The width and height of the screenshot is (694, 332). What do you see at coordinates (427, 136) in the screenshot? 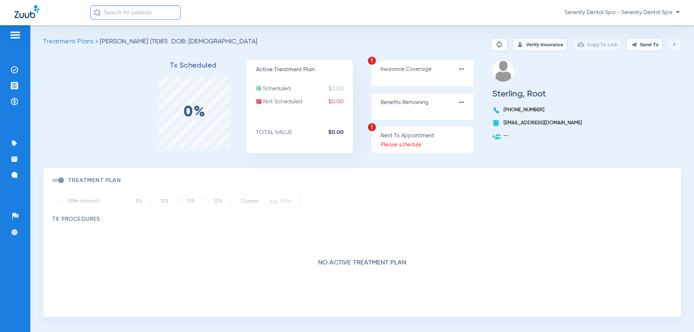
I see `p: Next Tx Appointment` at bounding box center [427, 136].